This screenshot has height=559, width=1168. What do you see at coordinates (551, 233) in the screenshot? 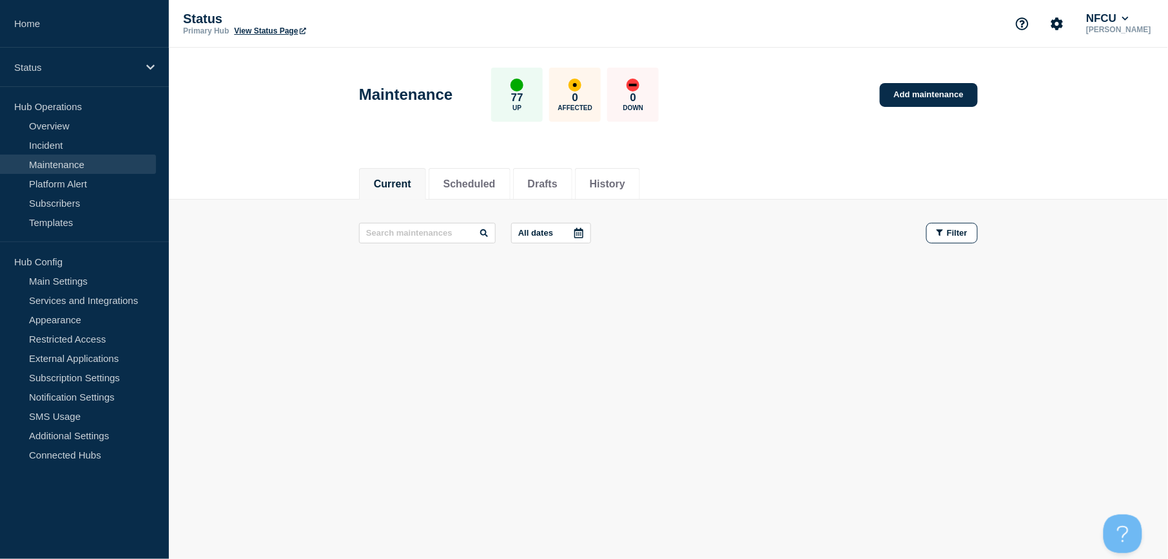
I see `button: All dates` at bounding box center [551, 233].